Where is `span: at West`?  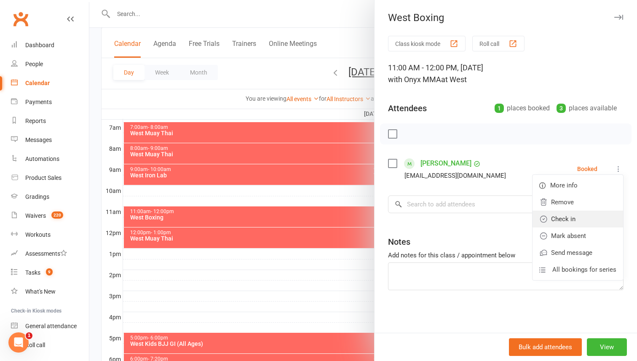 span: at West is located at coordinates (454, 79).